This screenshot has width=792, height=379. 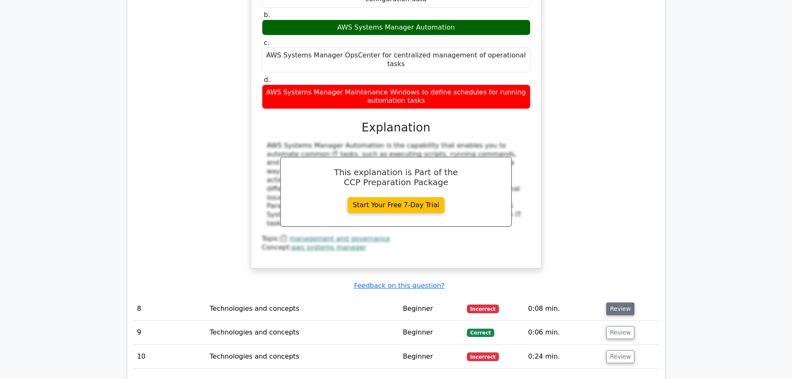 What do you see at coordinates (396, 27) in the screenshot?
I see `div: AWS Systems Manager Automation` at bounding box center [396, 27].